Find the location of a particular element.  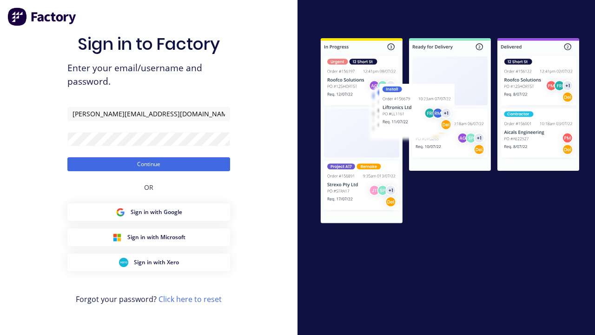

button: Continue is located at coordinates (149, 164).